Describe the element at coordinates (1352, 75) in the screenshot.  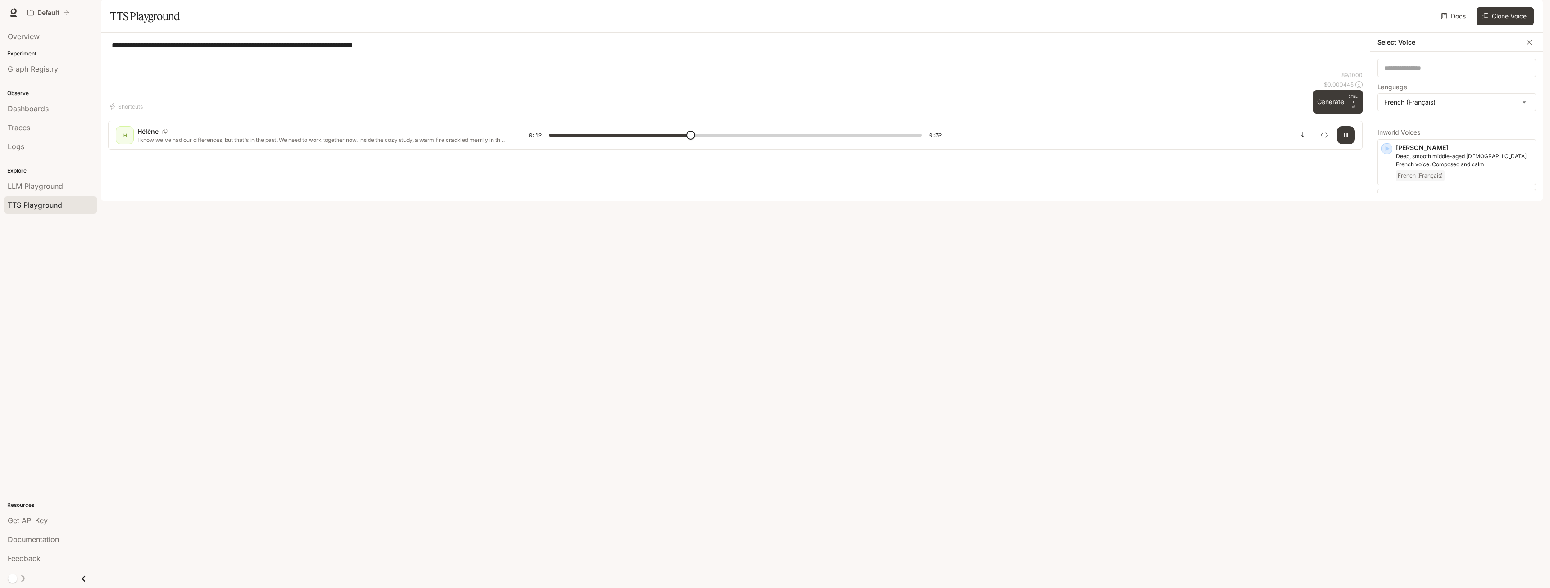
I see `p: 89 / 1000` at that location.